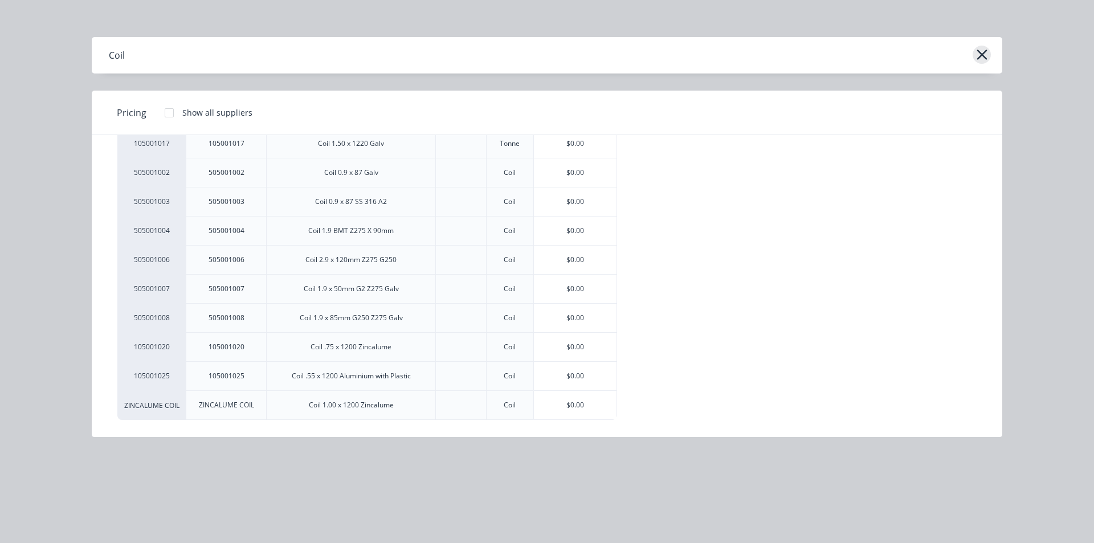 The height and width of the screenshot is (543, 1094). I want to click on div: Coil 1.00 x 1200 Zincalume, so click(351, 405).